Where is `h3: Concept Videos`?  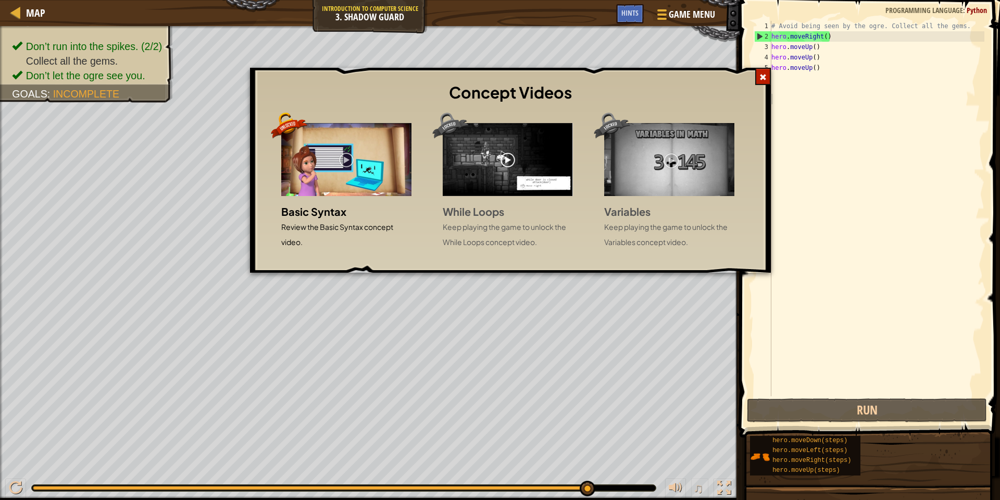 h3: Concept Videos is located at coordinates (510, 92).